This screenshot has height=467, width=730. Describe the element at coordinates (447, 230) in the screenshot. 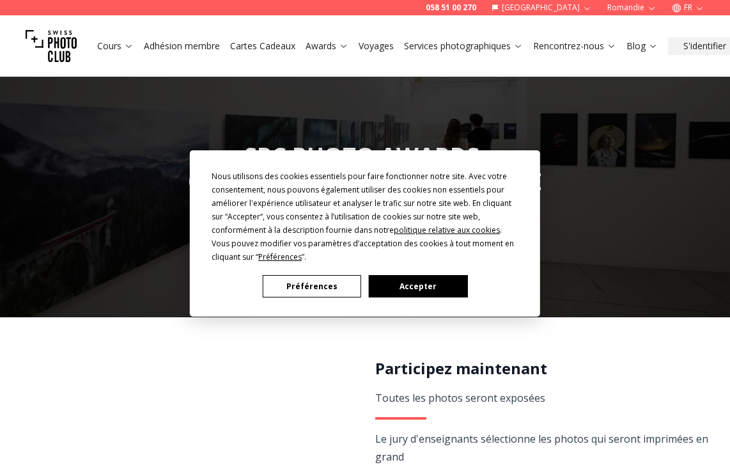

I see `span: politique relative aux cookies` at that location.